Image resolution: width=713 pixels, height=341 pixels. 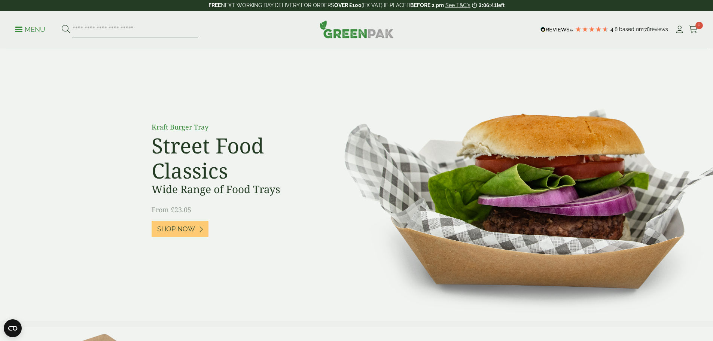 What do you see at coordinates (13, 328) in the screenshot?
I see `button: Open CMP widget` at bounding box center [13, 328].